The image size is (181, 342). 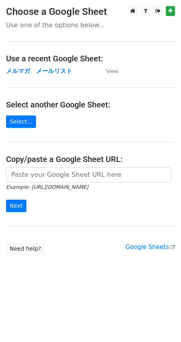 What do you see at coordinates (91, 105) in the screenshot?
I see `h4: Select another Google Sheet:` at bounding box center [91, 105].